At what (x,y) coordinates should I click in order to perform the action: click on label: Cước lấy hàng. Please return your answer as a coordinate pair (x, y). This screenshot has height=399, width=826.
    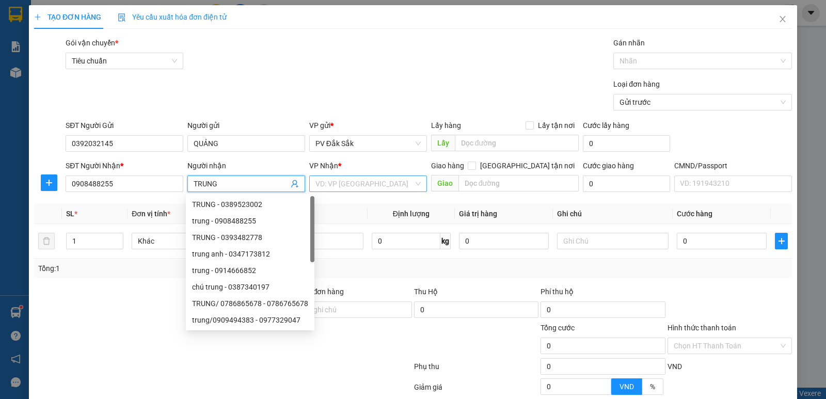
    Looking at the image, I should click on (606, 125).